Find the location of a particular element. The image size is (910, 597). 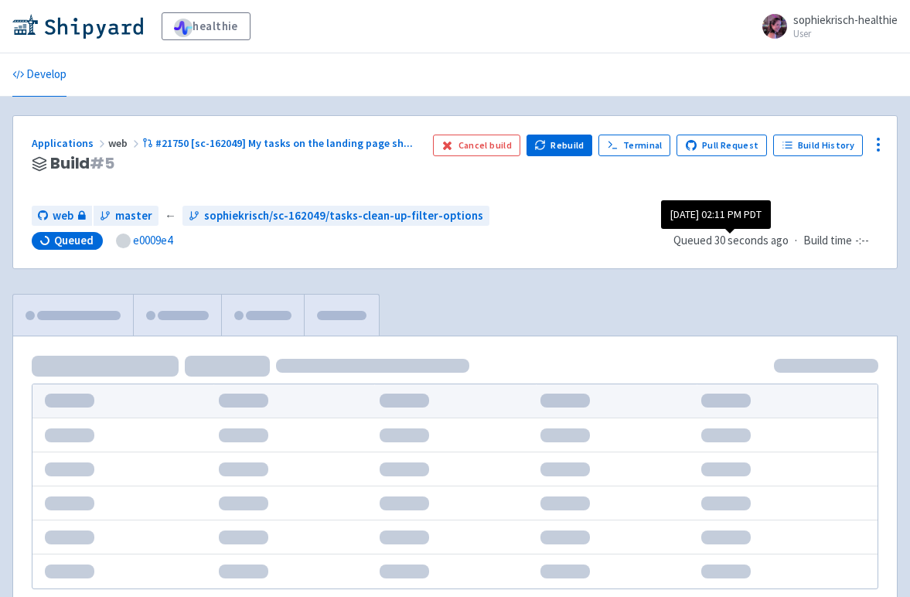

a: e0009e4 is located at coordinates (152, 240).